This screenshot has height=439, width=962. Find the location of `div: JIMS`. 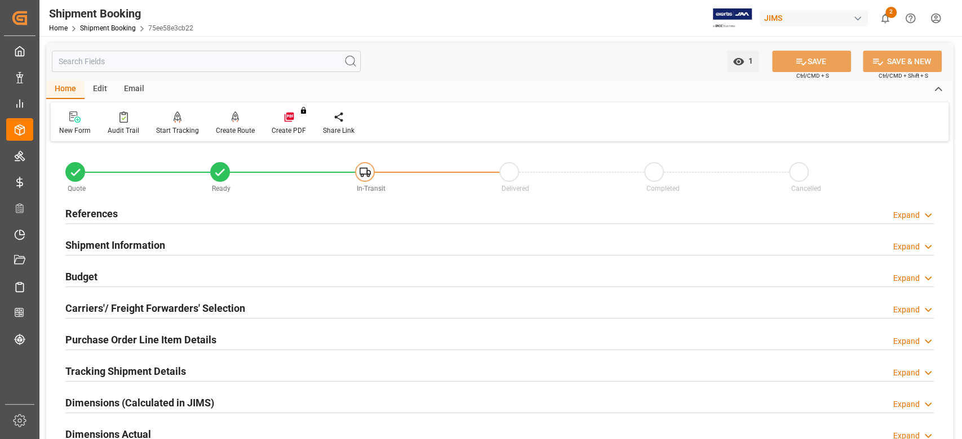

div: JIMS is located at coordinates (814, 18).